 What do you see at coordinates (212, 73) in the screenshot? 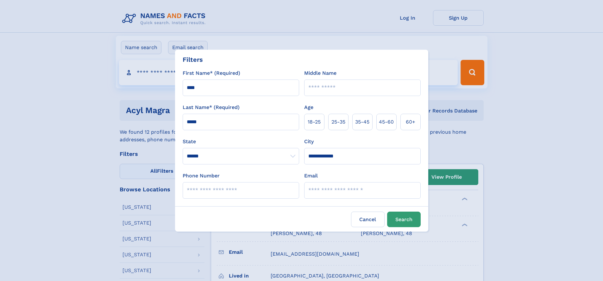
I see `label: First Name* (Required)` at bounding box center [212, 73].